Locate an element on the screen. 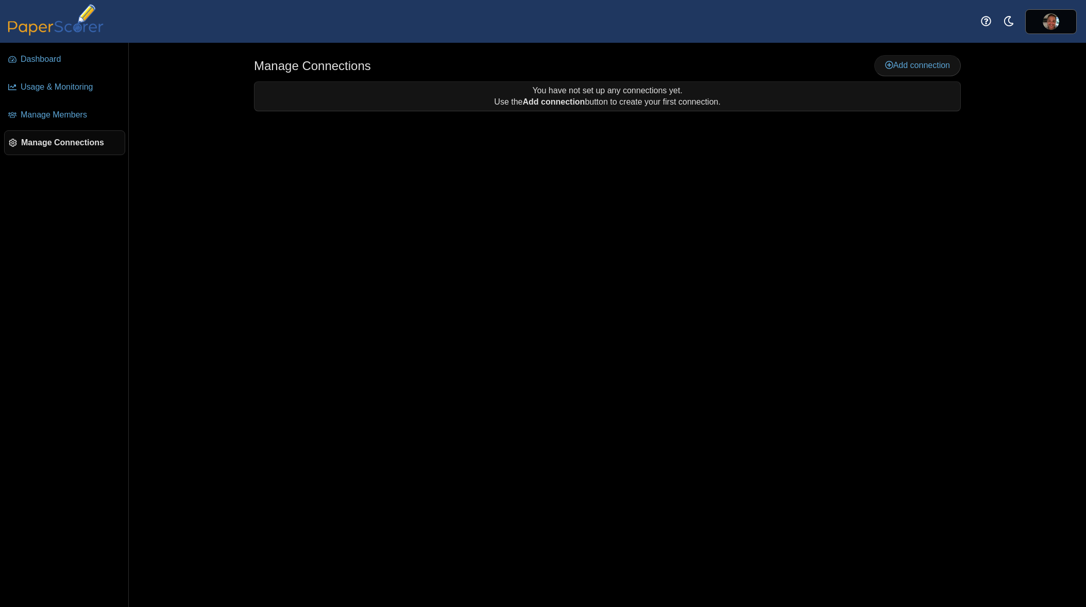 The height and width of the screenshot is (607, 1086). a: PaperScorer is located at coordinates (56, 32).